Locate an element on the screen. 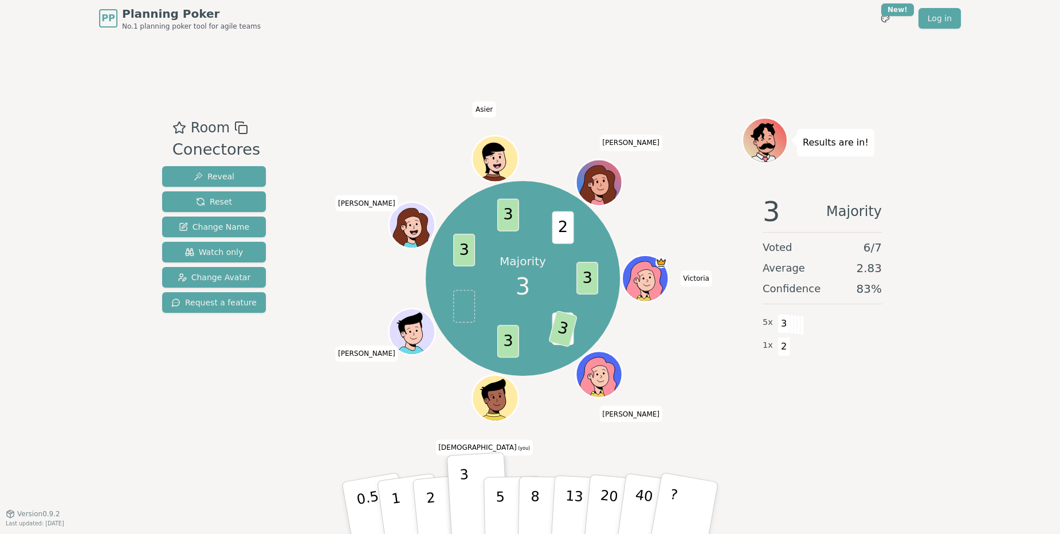  span: Victoria is the host is located at coordinates (661, 262).